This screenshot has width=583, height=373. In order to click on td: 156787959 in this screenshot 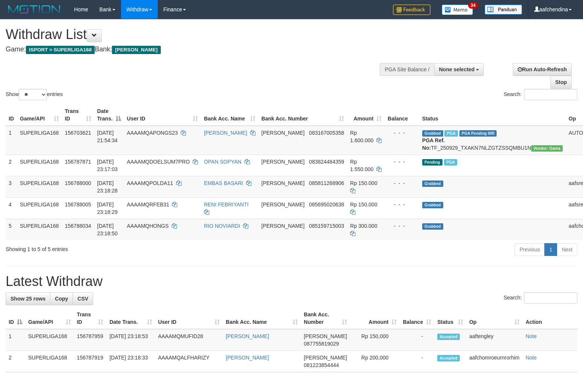, I will do `click(90, 340)`.